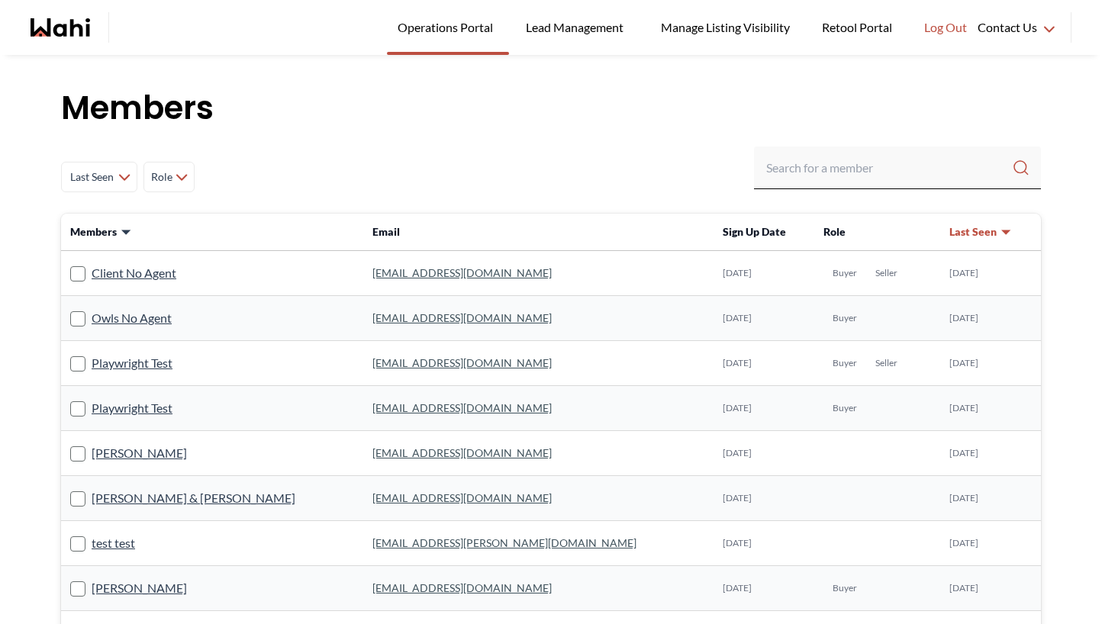 The image size is (1102, 624). I want to click on input: Search input, so click(889, 168).